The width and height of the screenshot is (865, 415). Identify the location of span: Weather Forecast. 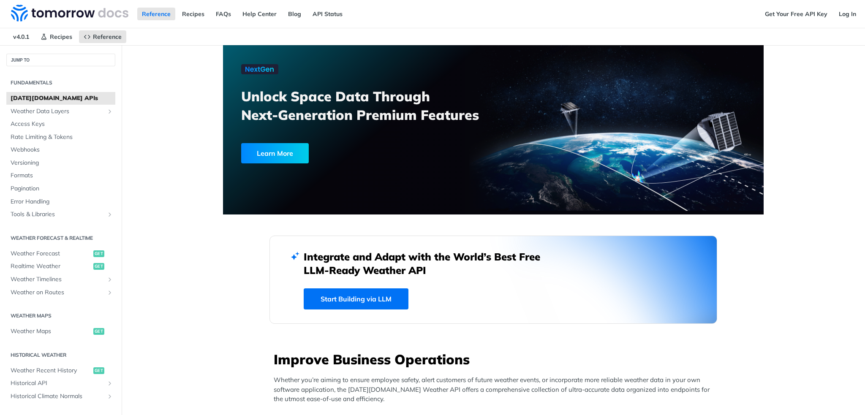
(51, 254).